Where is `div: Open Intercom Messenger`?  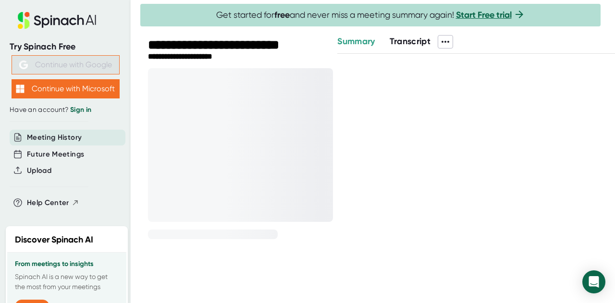
div: Open Intercom Messenger is located at coordinates (594, 282).